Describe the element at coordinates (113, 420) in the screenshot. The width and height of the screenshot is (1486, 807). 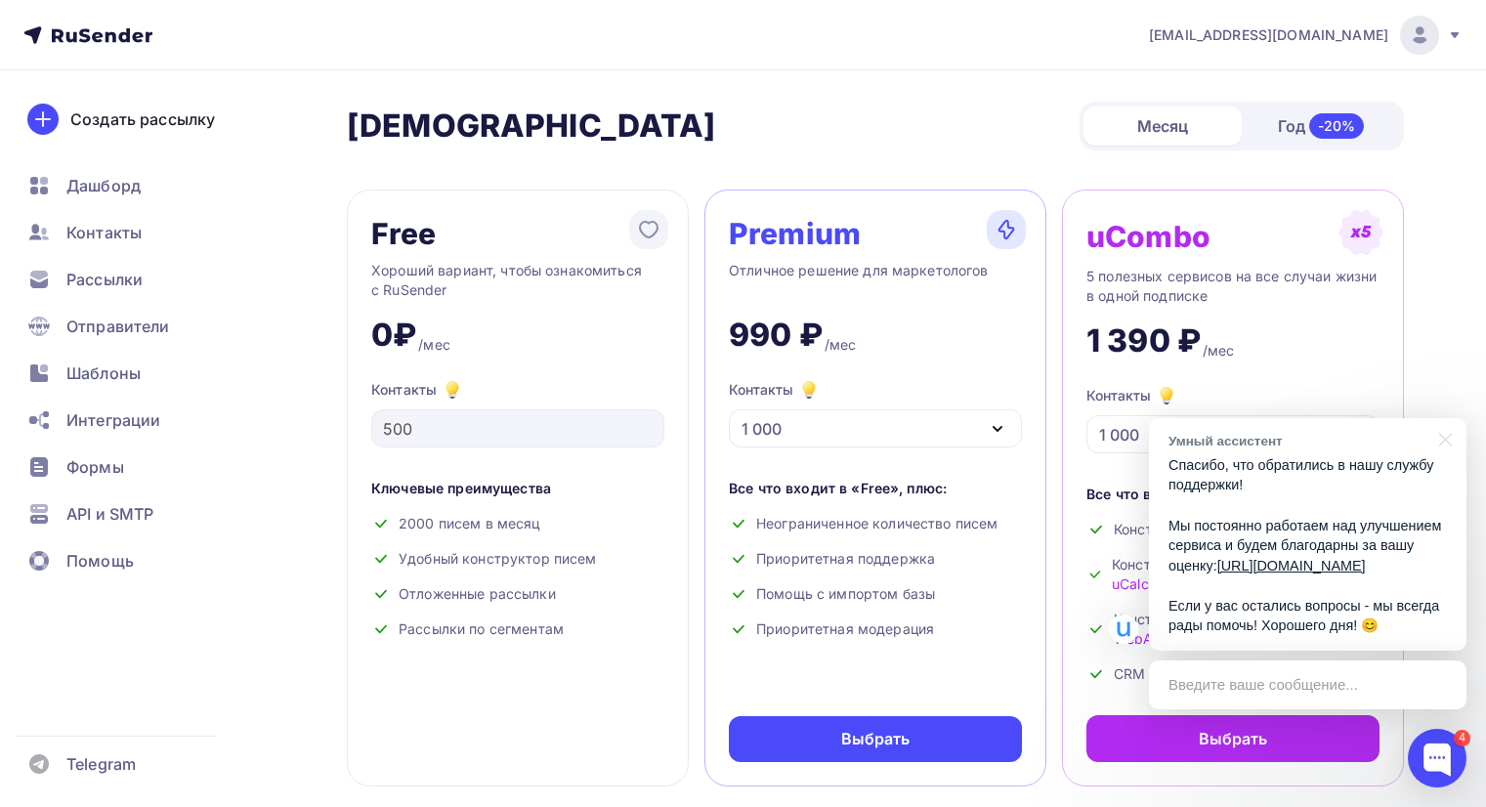
I see `span: Интеграции` at that location.